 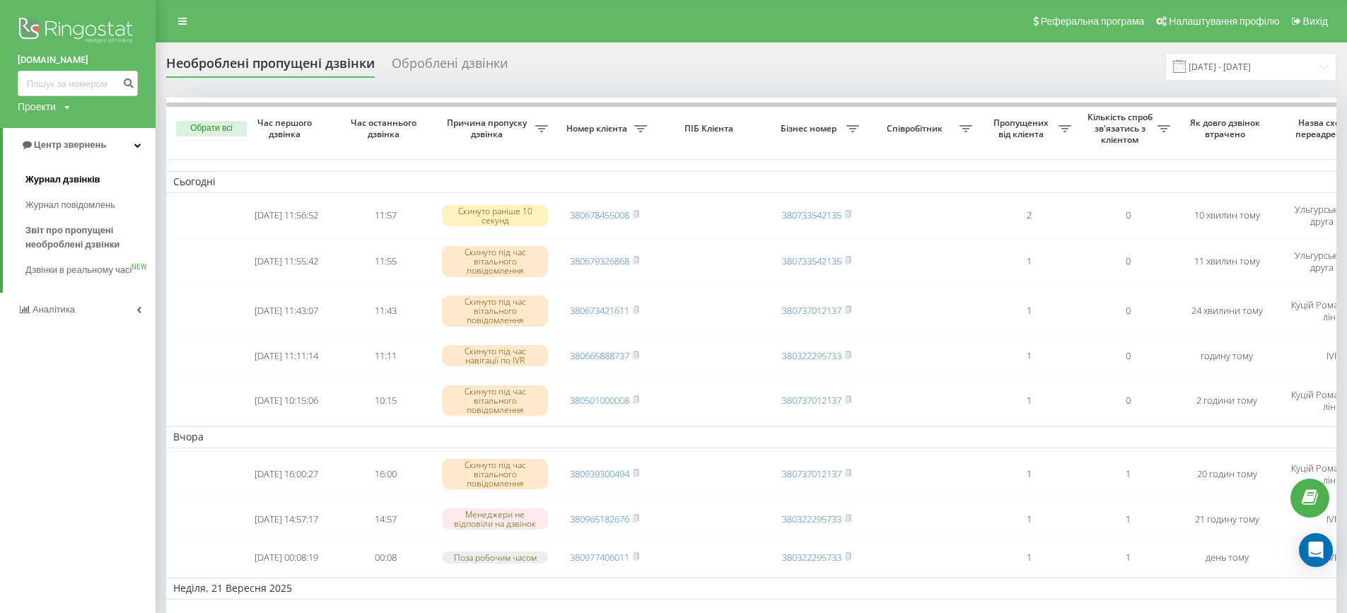 I want to click on span: Реферальна програма, so click(x=1092, y=21).